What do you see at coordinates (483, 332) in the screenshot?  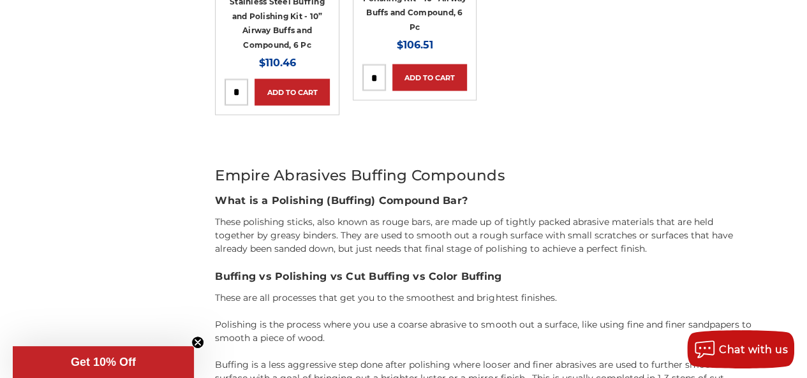 I see `p: Polishing is the process where you use a coarse abrasive to smooth out a surface, like using fine...` at bounding box center [483, 332].